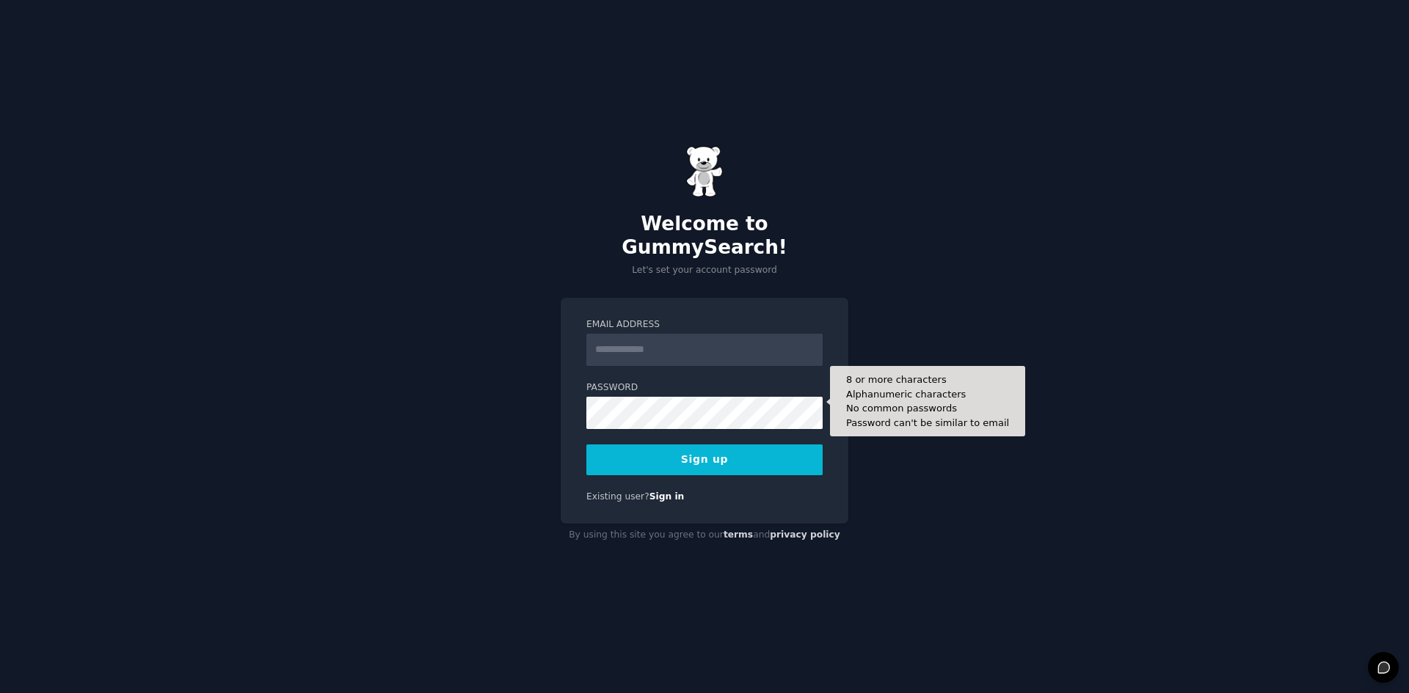 Image resolution: width=1409 pixels, height=693 pixels. Describe the element at coordinates (704, 536) in the screenshot. I see `div: By using this site you agree to our and` at that location.